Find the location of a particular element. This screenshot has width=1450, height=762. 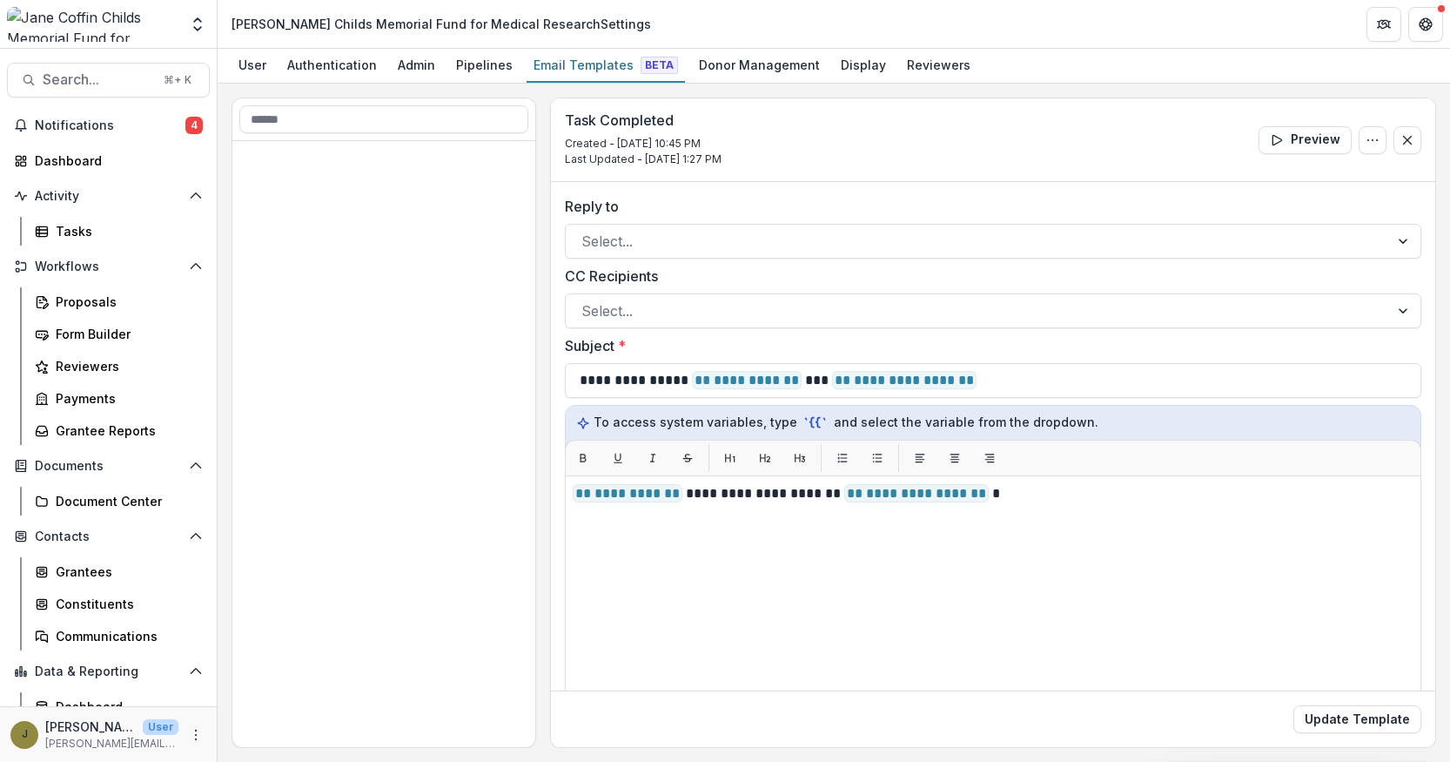

span: Documents is located at coordinates (108, 466).